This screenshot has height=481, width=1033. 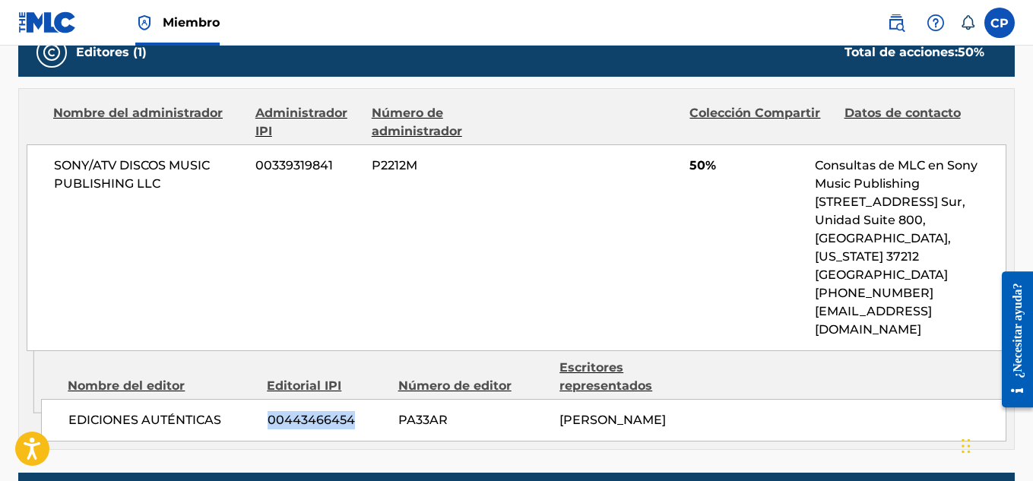 I want to click on font: Nombre del administrador, so click(x=138, y=112).